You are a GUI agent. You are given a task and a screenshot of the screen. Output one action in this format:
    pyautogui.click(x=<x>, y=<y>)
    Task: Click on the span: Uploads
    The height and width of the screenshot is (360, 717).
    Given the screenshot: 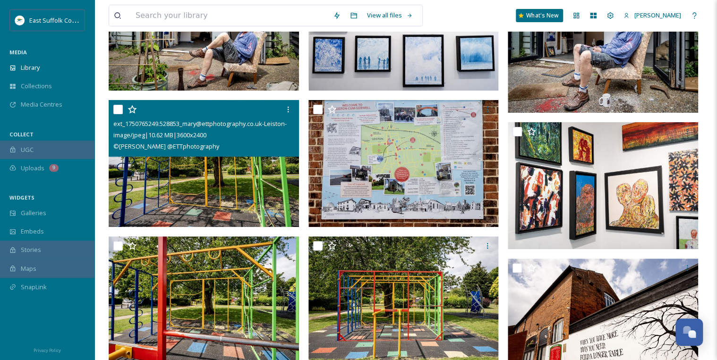 What is the action you would take?
    pyautogui.click(x=33, y=168)
    